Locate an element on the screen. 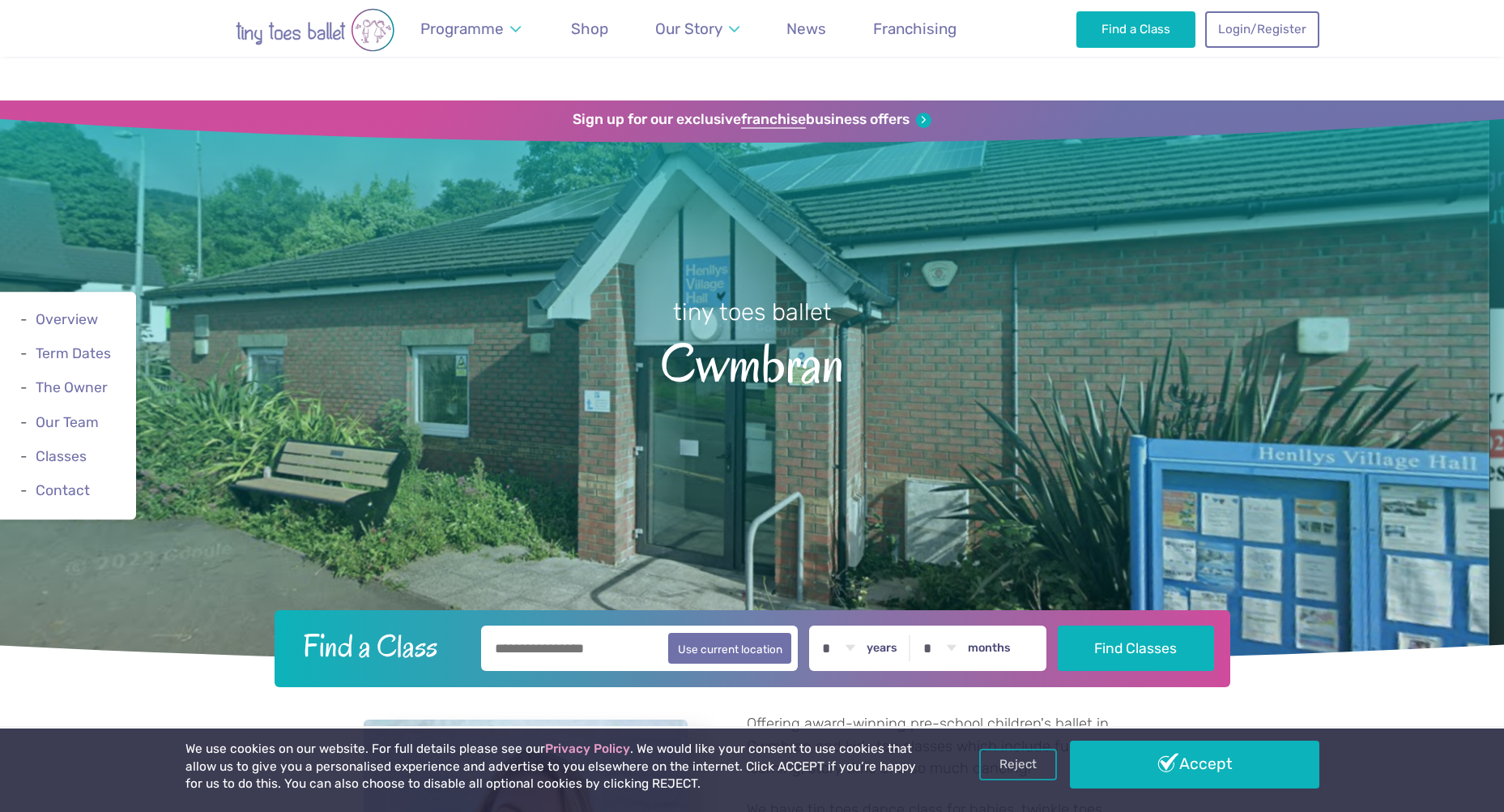 The height and width of the screenshot is (812, 1504). a: Contact is located at coordinates (62, 490).